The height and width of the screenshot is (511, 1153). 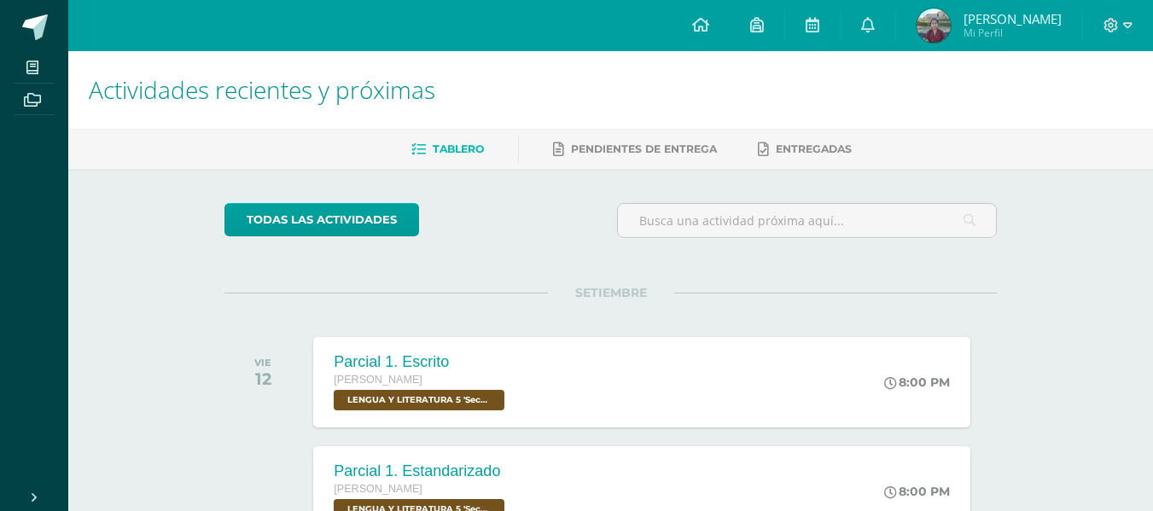 What do you see at coordinates (635, 149) in the screenshot?
I see `a: Pendientes de entrega` at bounding box center [635, 149].